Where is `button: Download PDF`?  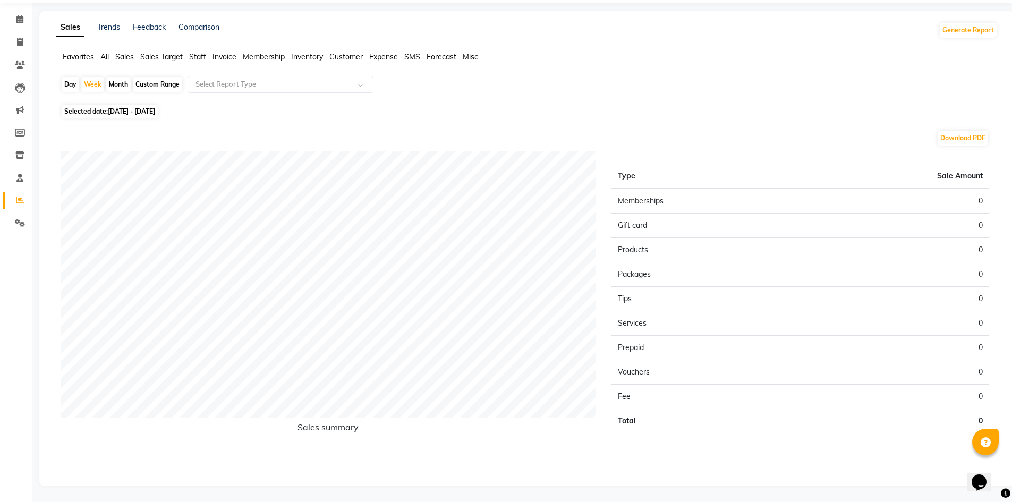
button: Download PDF is located at coordinates (963, 138).